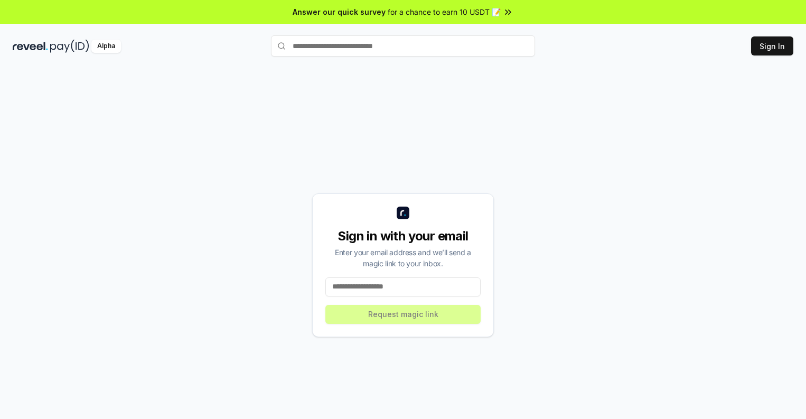  Describe the element at coordinates (403, 236) in the screenshot. I see `div: Sign in with your email` at that location.